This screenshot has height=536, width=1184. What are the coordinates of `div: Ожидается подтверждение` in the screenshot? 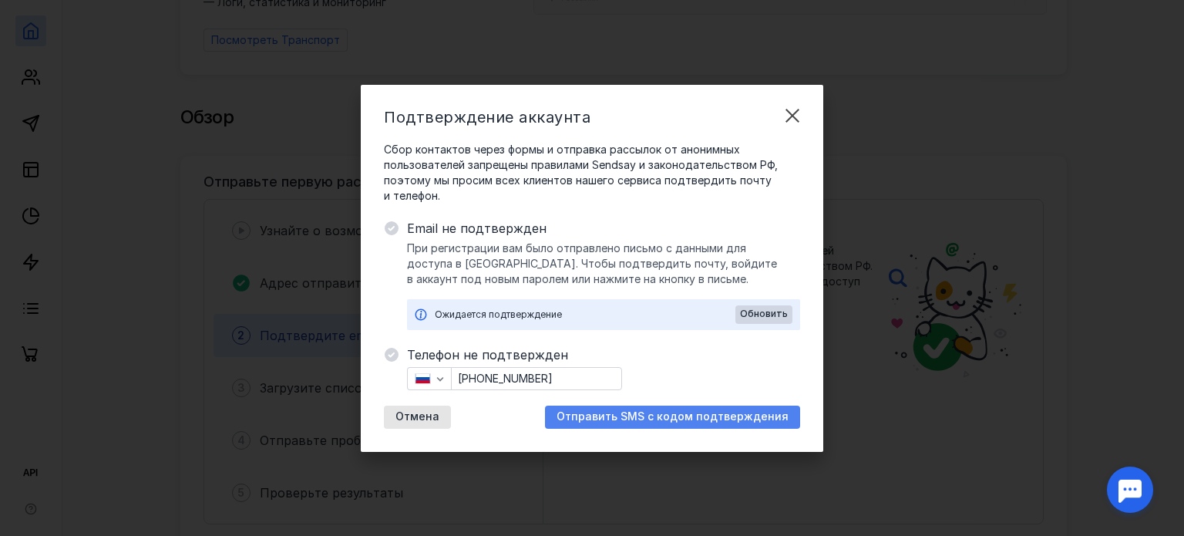 It's located at (585, 315).